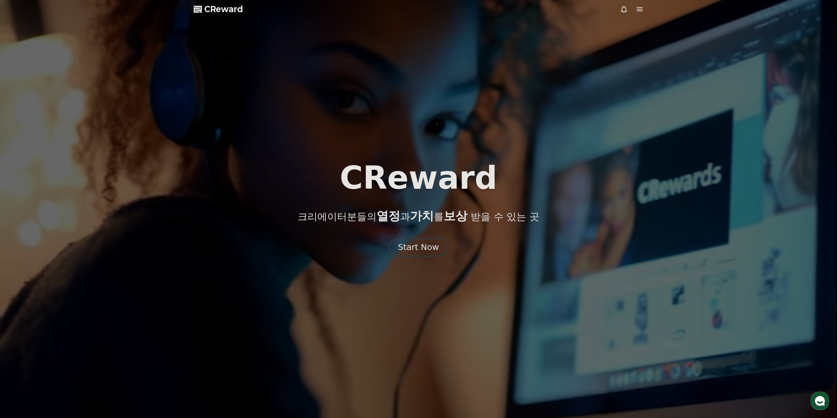 The width and height of the screenshot is (837, 418). What do you see at coordinates (106, 221) in the screenshot?
I see `span: 설정` at bounding box center [106, 221].